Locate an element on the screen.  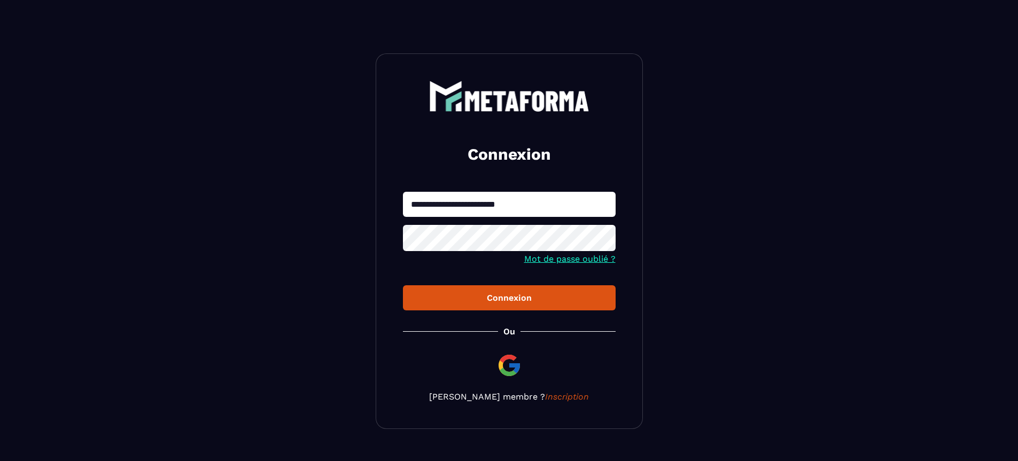
button: Connexion is located at coordinates (509, 298).